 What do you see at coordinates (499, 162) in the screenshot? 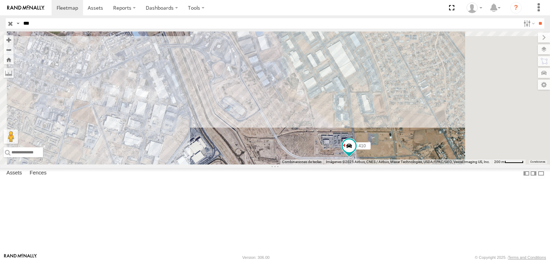
I see `span: 200 m` at bounding box center [499, 162].